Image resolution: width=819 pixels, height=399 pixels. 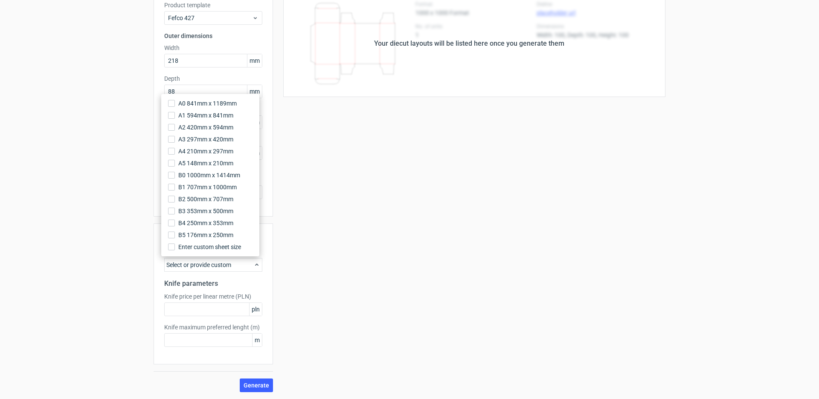 What do you see at coordinates (213, 48) in the screenshot?
I see `label: Width` at bounding box center [213, 48].